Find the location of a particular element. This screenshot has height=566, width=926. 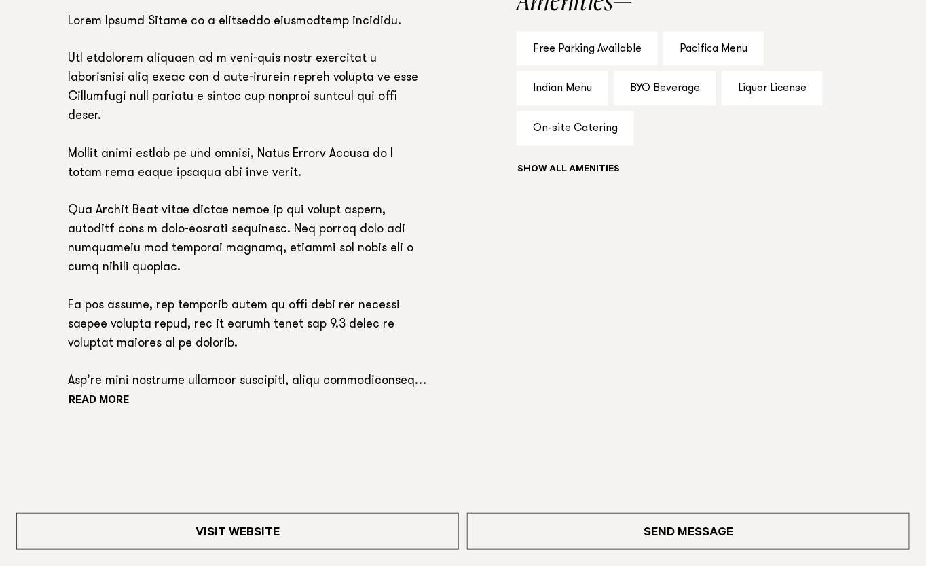

div: Indian Menu is located at coordinates (562, 88).